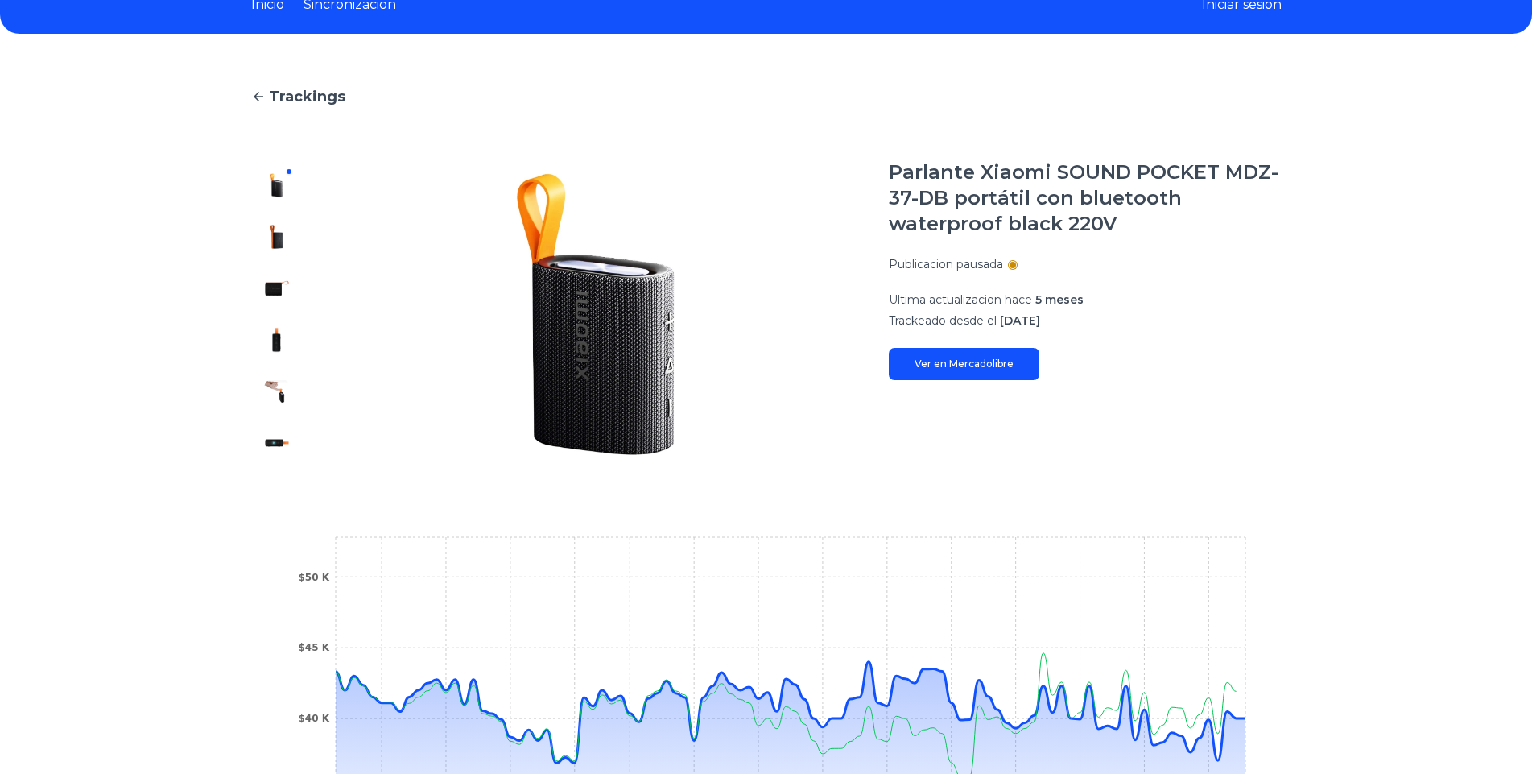 The width and height of the screenshot is (1532, 774). I want to click on a: Ver en Mercadolibre, so click(964, 364).